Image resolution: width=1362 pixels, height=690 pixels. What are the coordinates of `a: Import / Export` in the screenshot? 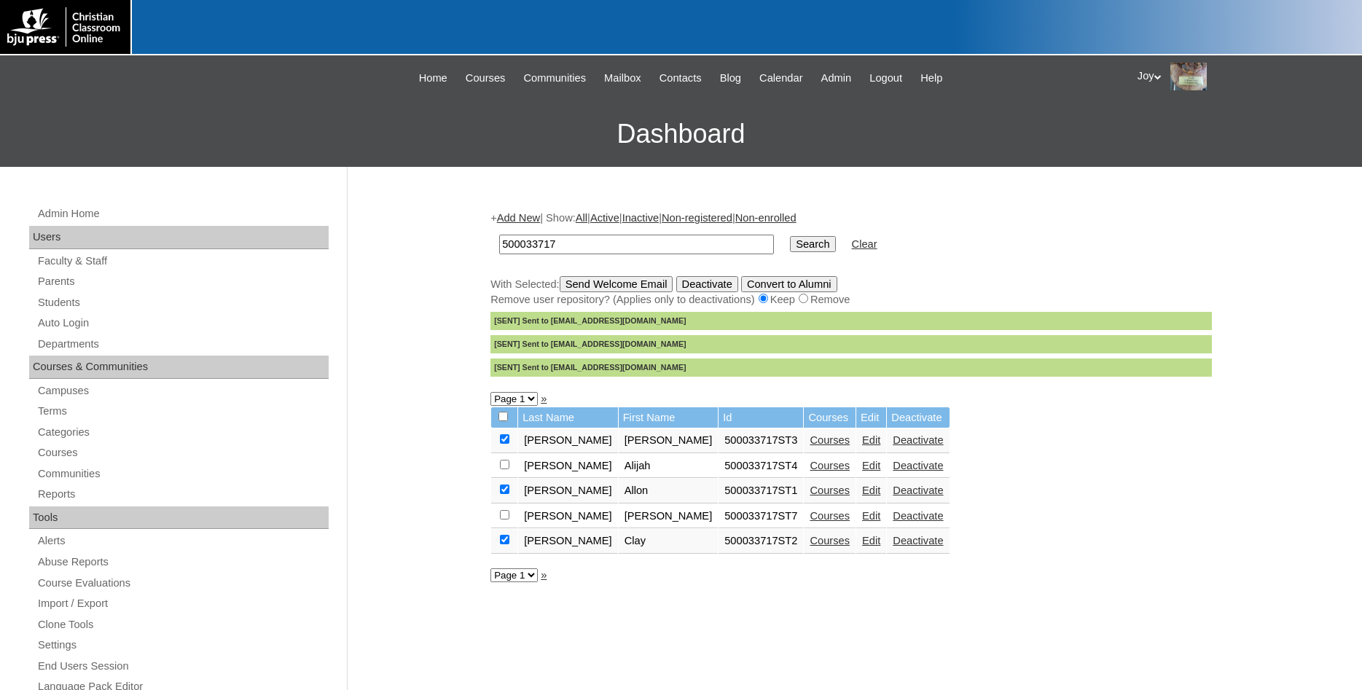 It's located at (182, 603).